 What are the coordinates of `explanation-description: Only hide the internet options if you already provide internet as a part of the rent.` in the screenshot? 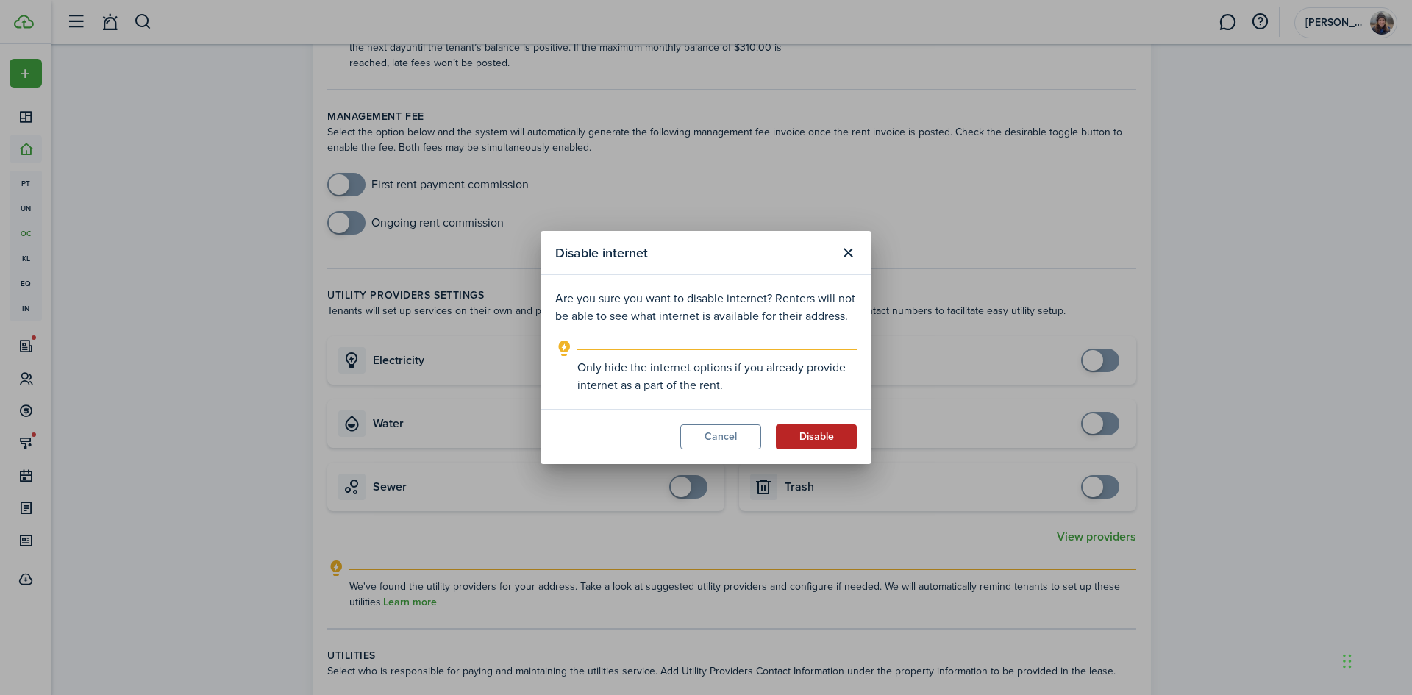 It's located at (717, 376).